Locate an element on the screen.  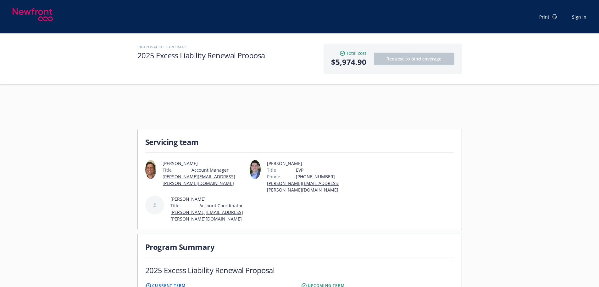
span: Account Coordinator is located at coordinates (223, 205).